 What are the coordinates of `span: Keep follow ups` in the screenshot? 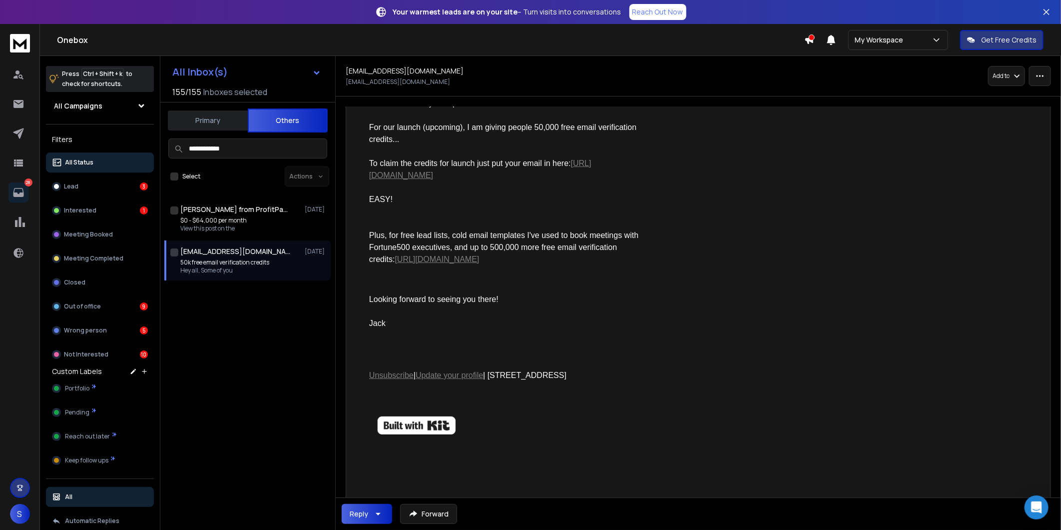 It's located at (86, 460).